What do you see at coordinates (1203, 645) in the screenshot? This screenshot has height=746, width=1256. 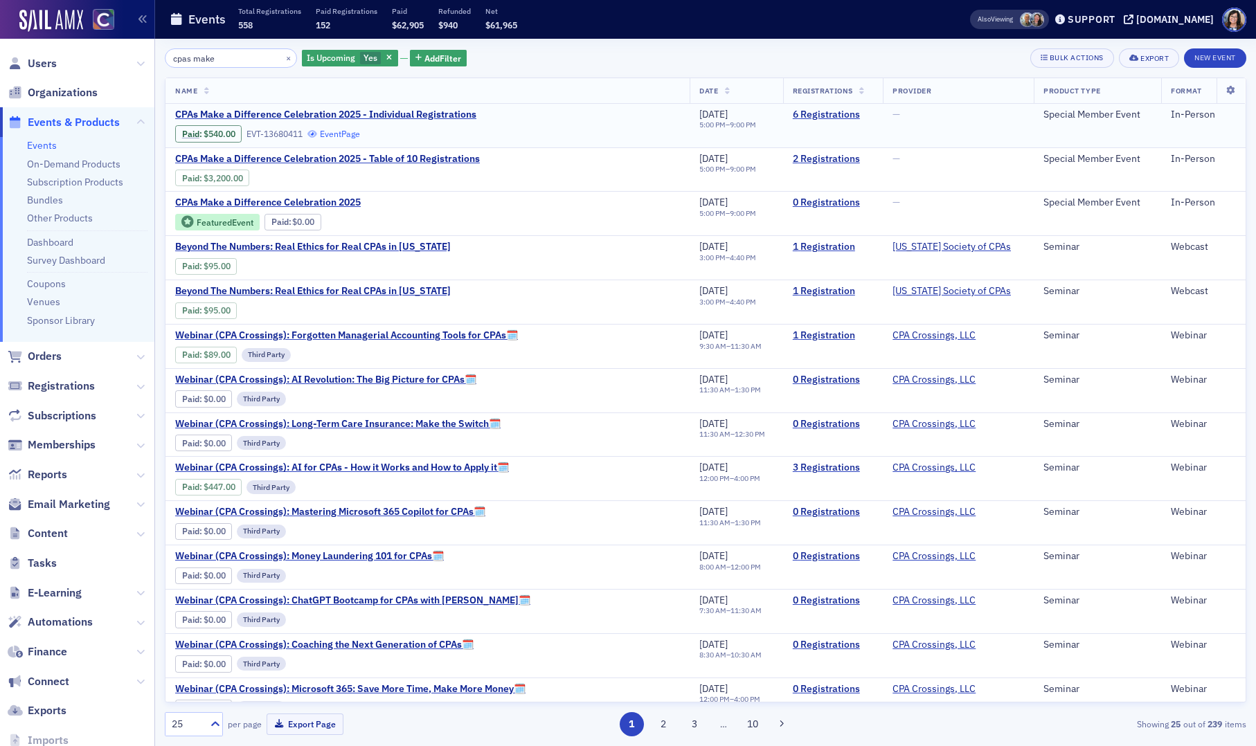 I see `div: Webinar` at bounding box center [1203, 645].